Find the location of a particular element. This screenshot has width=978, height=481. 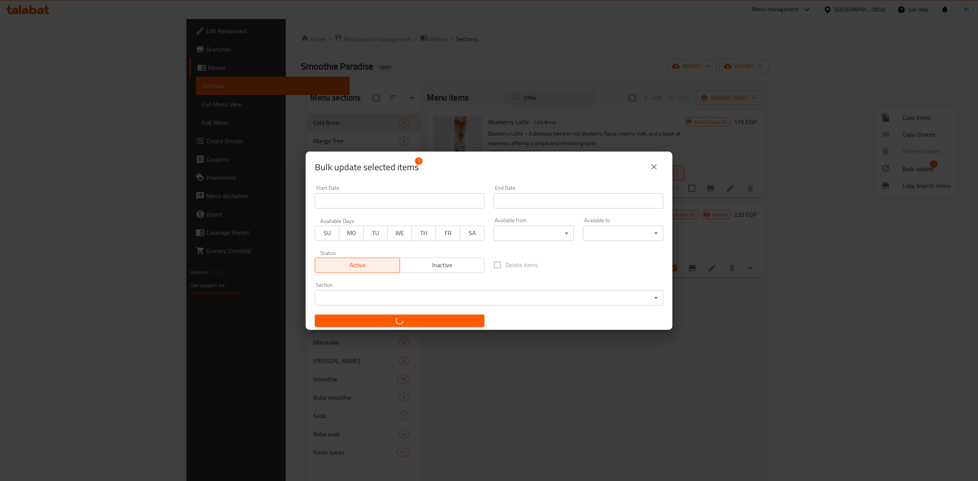

span: MO is located at coordinates (351, 233).